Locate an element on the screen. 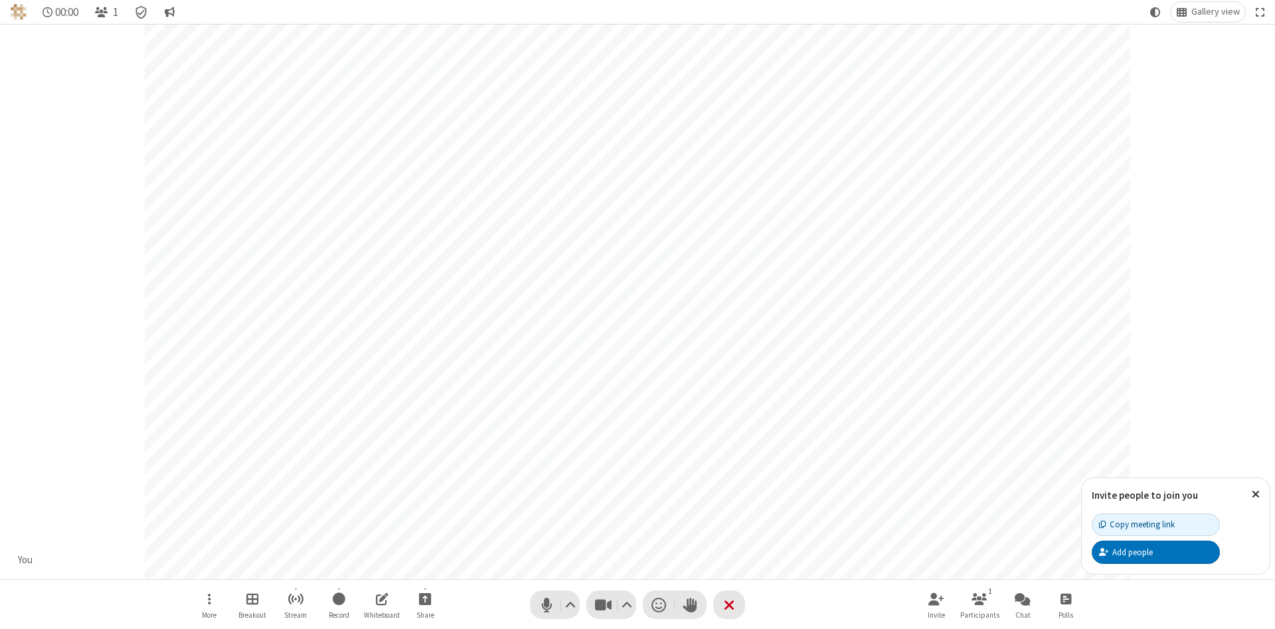 This screenshot has width=1275, height=629. button: Start streaming is located at coordinates (295, 604).